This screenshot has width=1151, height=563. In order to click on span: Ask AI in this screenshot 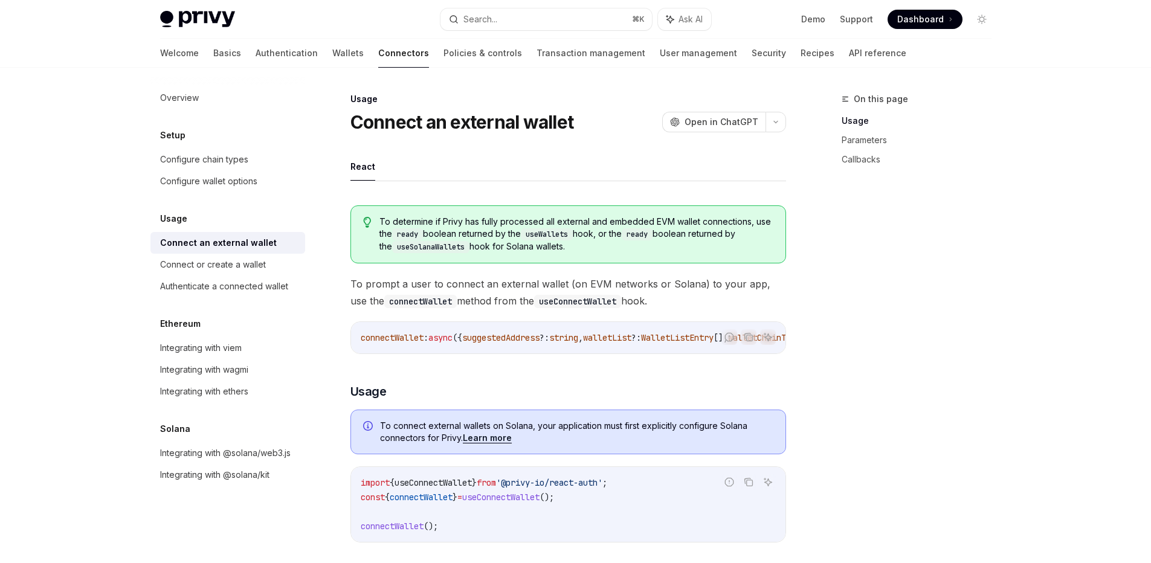, I will do `click(690, 19)`.